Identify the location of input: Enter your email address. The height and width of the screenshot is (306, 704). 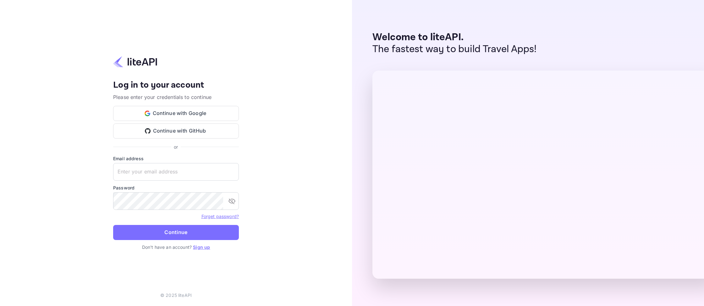
(176, 172).